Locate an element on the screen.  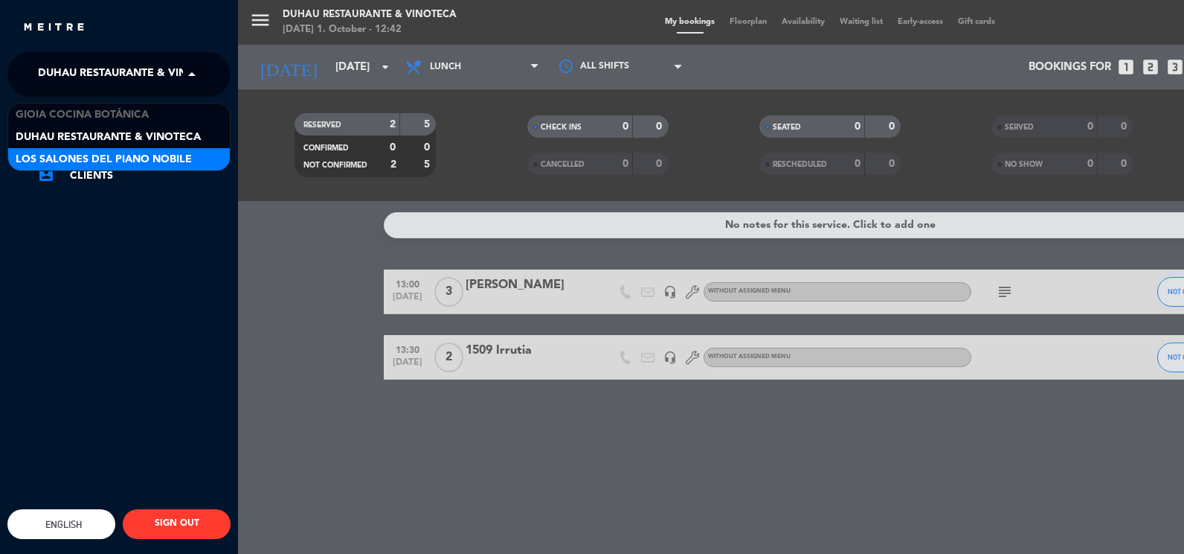
a: account_boxClients is located at coordinates (134, 176).